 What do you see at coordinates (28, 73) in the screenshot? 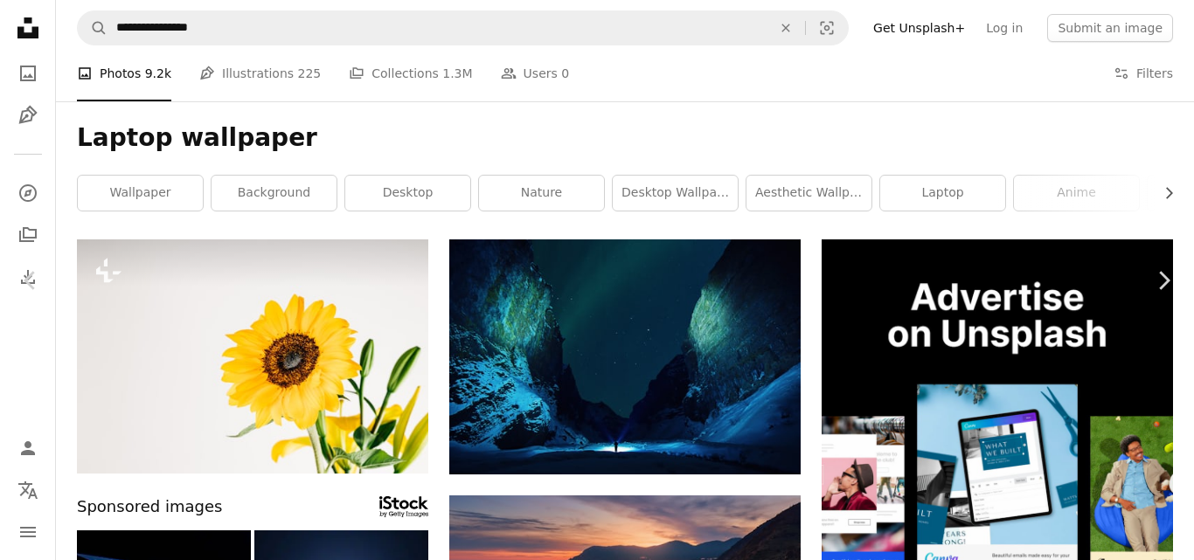
I see `a: Photos` at bounding box center [28, 73].